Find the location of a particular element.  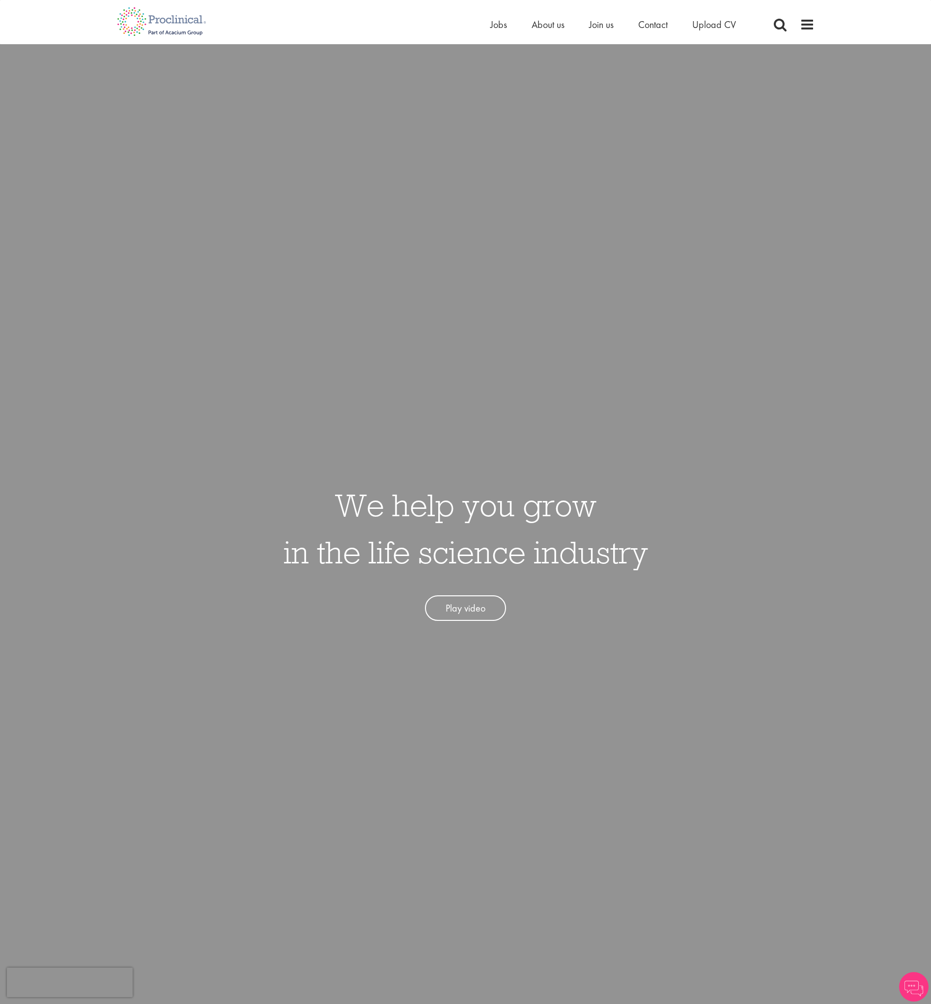

span: About us is located at coordinates (548, 25).